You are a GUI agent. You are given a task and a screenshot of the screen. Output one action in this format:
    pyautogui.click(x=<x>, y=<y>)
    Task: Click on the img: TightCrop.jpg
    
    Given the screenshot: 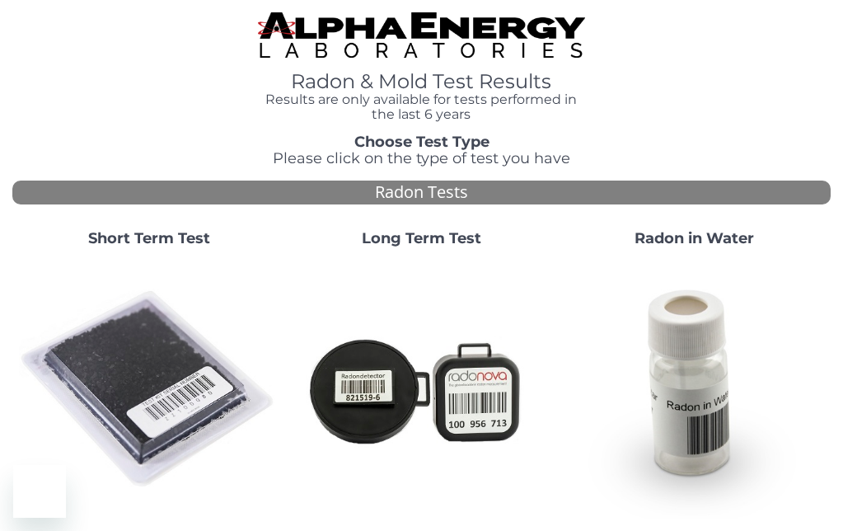 What is the action you would take?
    pyautogui.click(x=421, y=35)
    